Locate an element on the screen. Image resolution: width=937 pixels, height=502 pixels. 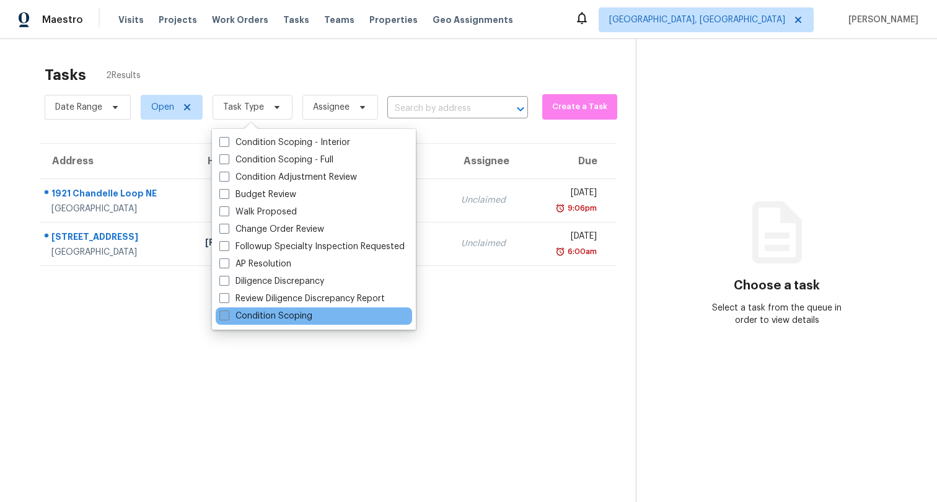
label: Change Order Review is located at coordinates (271, 229).